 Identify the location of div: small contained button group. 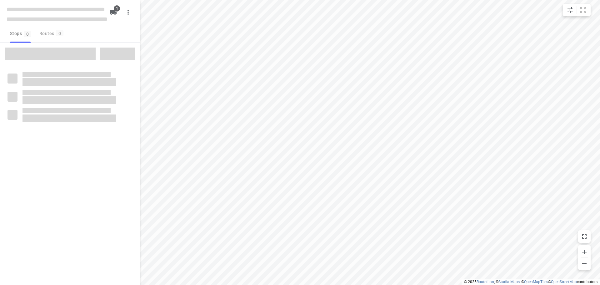
(577, 10).